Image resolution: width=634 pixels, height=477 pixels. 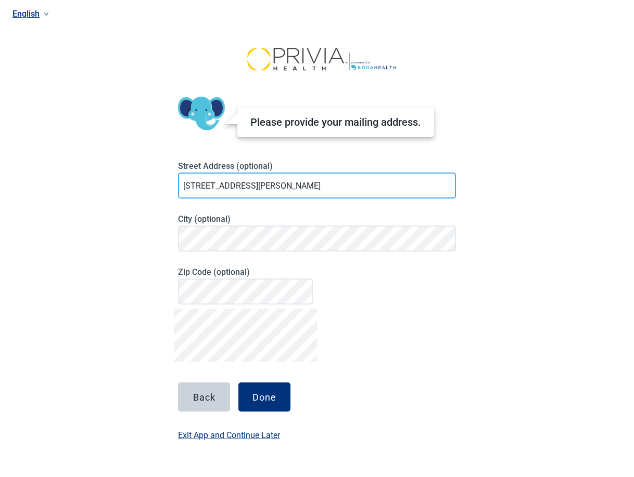 What do you see at coordinates (229, 435) in the screenshot?
I see `label: Exit App and Continue Later` at bounding box center [229, 435].